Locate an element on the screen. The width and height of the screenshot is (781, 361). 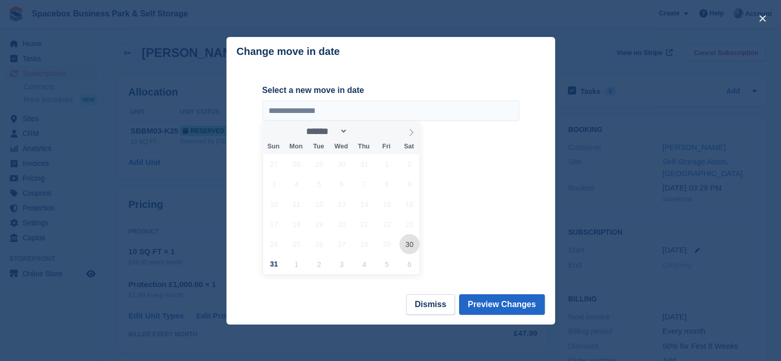
span: August 25, 2025 is located at coordinates (296, 244).